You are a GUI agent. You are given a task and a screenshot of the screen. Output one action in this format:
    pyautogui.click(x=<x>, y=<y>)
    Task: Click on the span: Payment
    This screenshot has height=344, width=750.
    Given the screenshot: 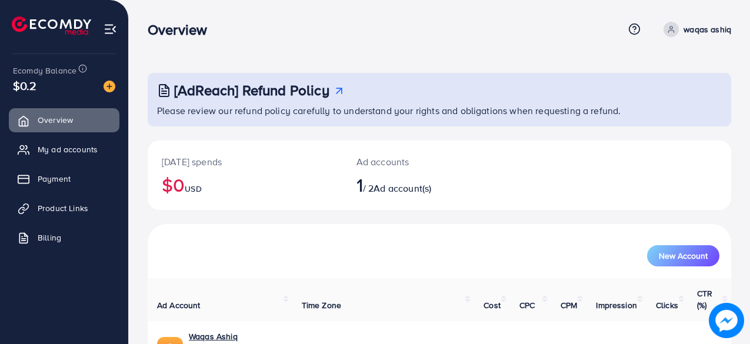 What is the action you would take?
    pyautogui.click(x=54, y=179)
    